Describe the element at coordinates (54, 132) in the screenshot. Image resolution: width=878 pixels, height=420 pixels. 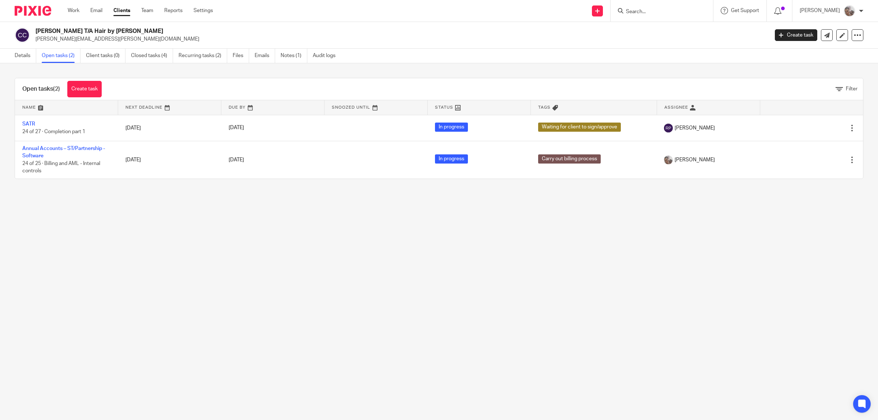
I see `span: 24 of 27 · Completion part 1` at that location.